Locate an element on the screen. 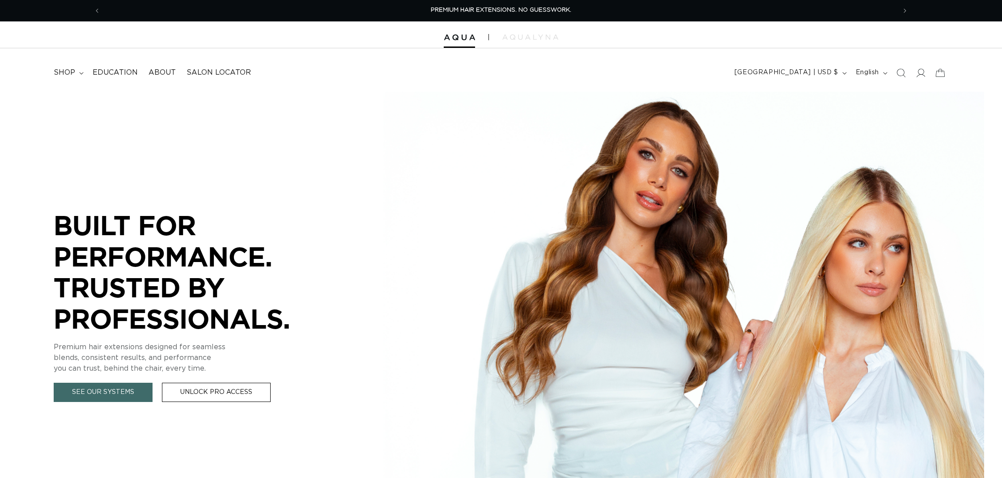 This screenshot has height=478, width=1002. button: Next announcement is located at coordinates (905, 11).